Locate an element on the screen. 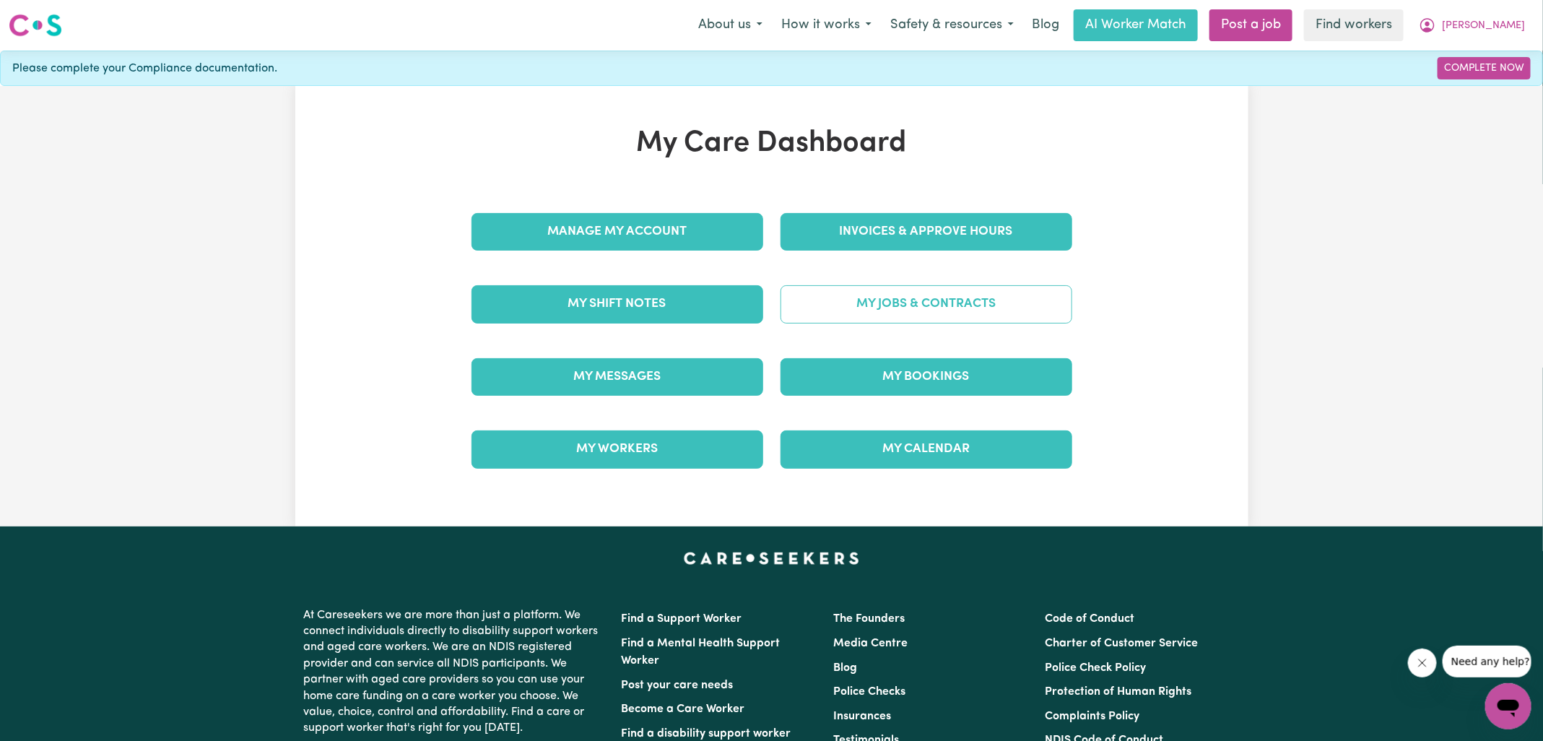 This screenshot has width=1543, height=741. a: Complaints Policy is located at coordinates (1092, 716).